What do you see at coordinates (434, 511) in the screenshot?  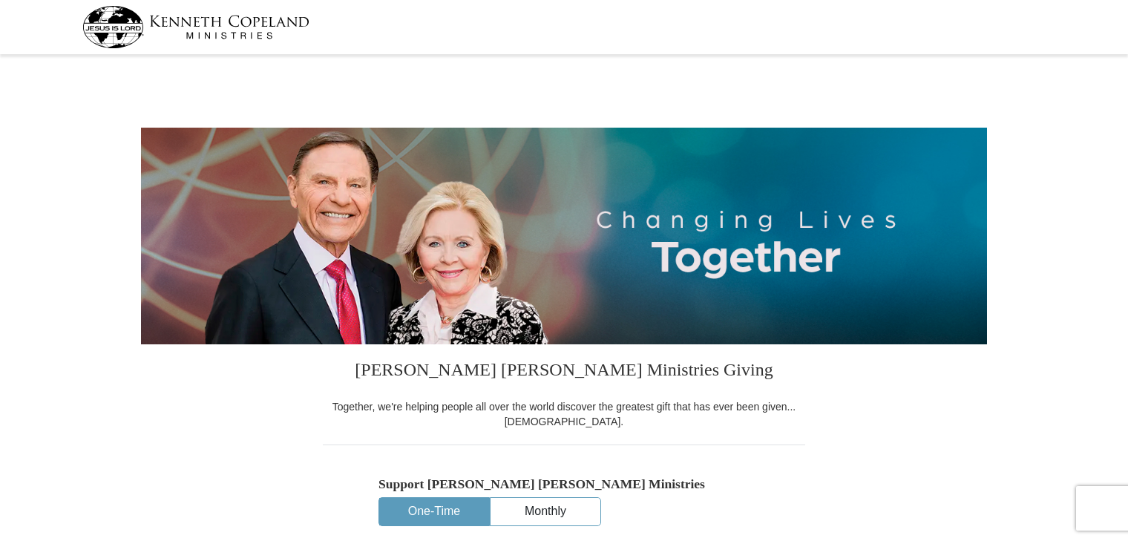 I see `button: One-Time` at bounding box center [434, 511].